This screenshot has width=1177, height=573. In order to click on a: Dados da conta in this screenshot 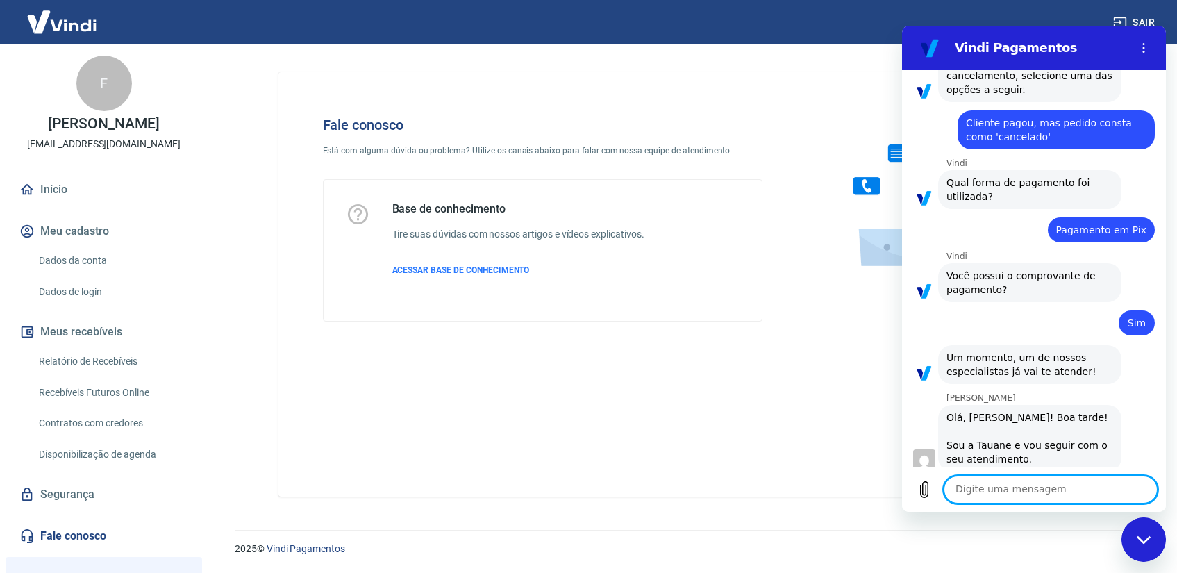, I will do `click(112, 260)`.